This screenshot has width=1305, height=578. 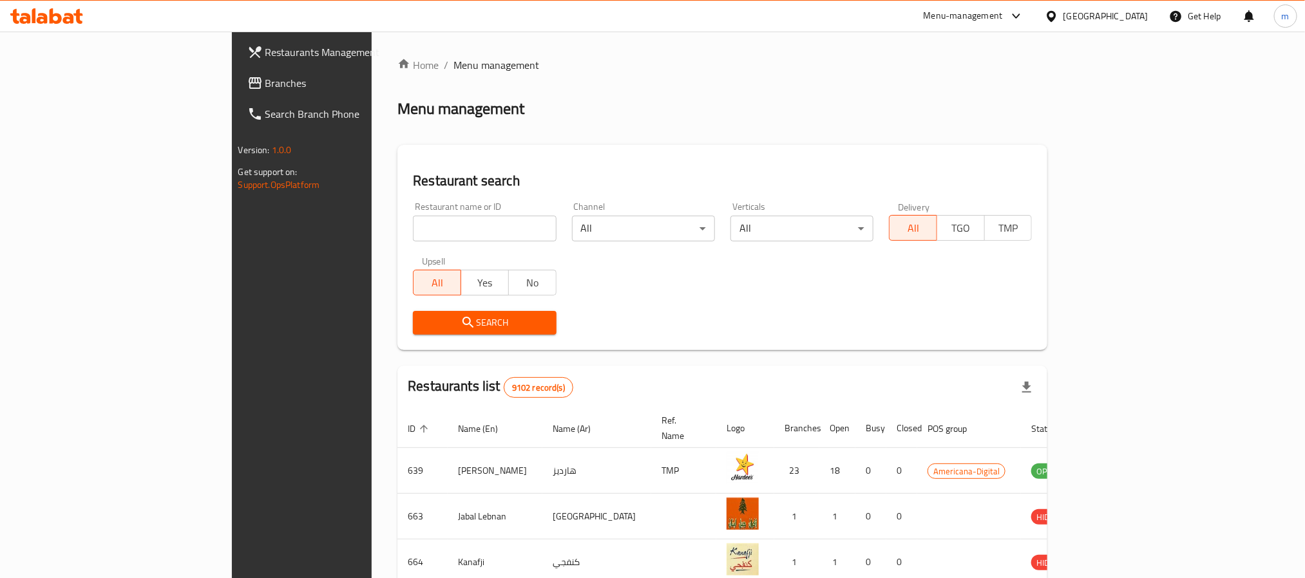 What do you see at coordinates (1047, 471) in the screenshot?
I see `div: OPEN` at bounding box center [1047, 471].